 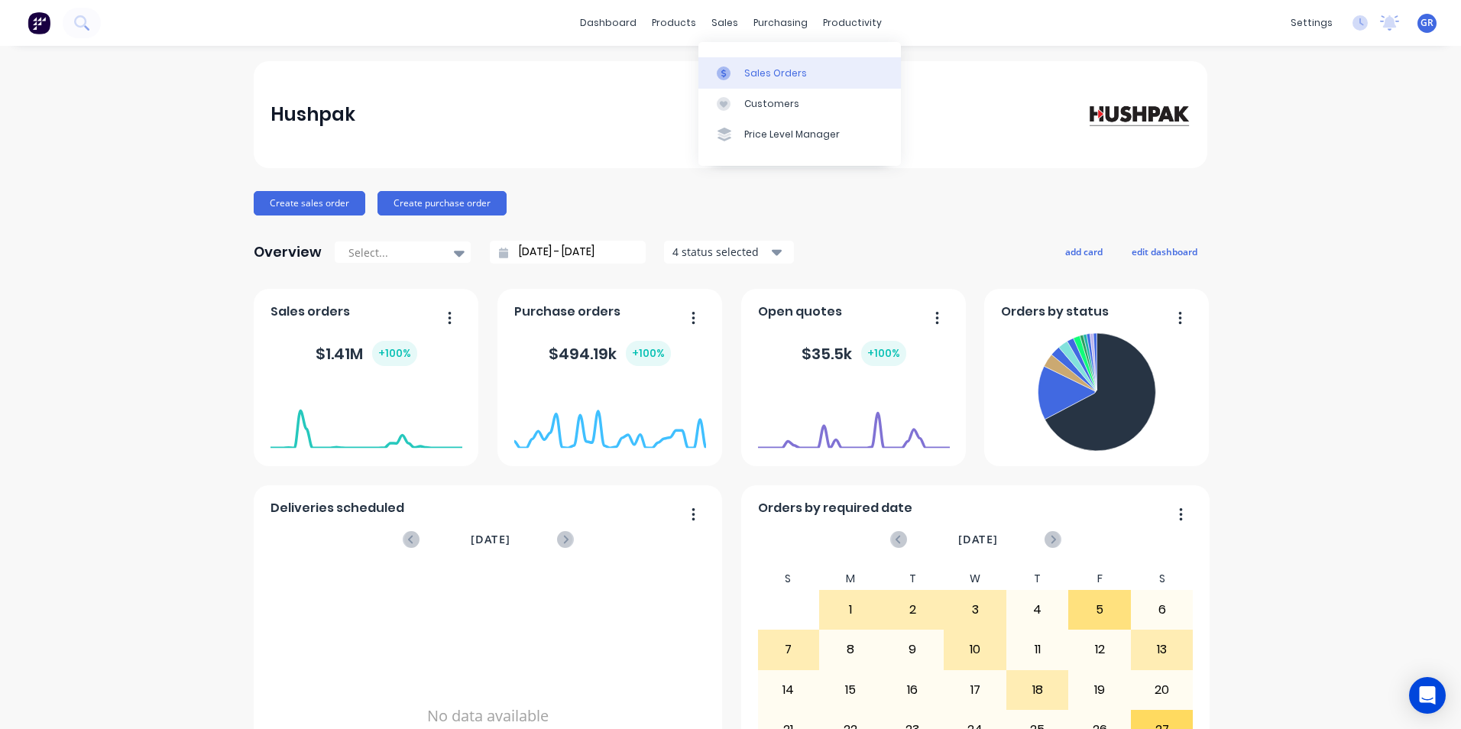 What do you see at coordinates (1100, 650) in the screenshot?
I see `div: 12` at bounding box center [1100, 650].